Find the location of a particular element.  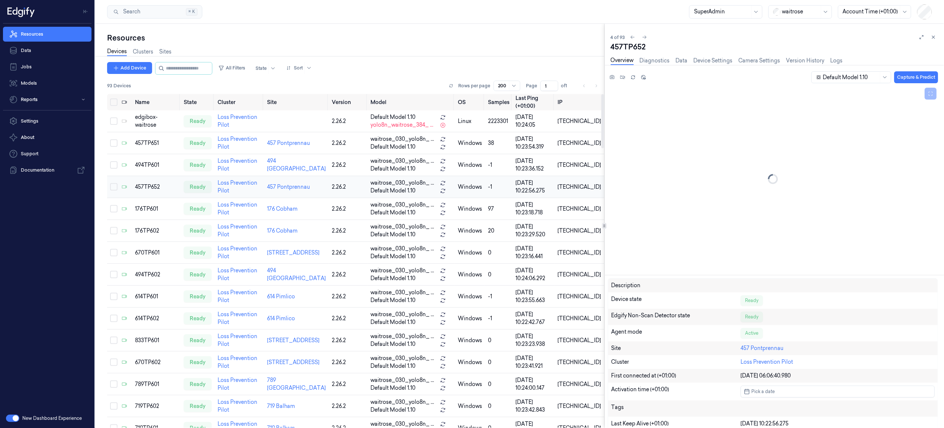

div: 457TP652 is located at coordinates (774, 47).